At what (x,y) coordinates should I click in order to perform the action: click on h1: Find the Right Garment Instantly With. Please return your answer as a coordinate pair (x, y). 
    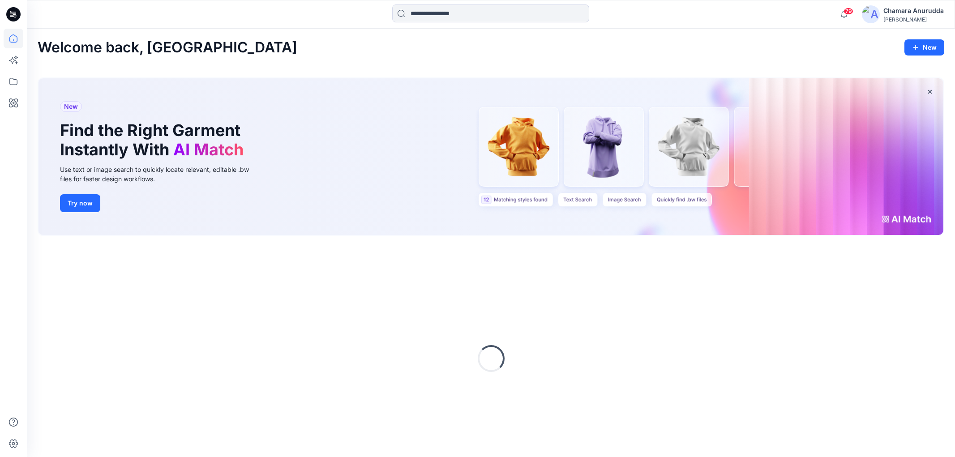
    Looking at the image, I should click on (154, 140).